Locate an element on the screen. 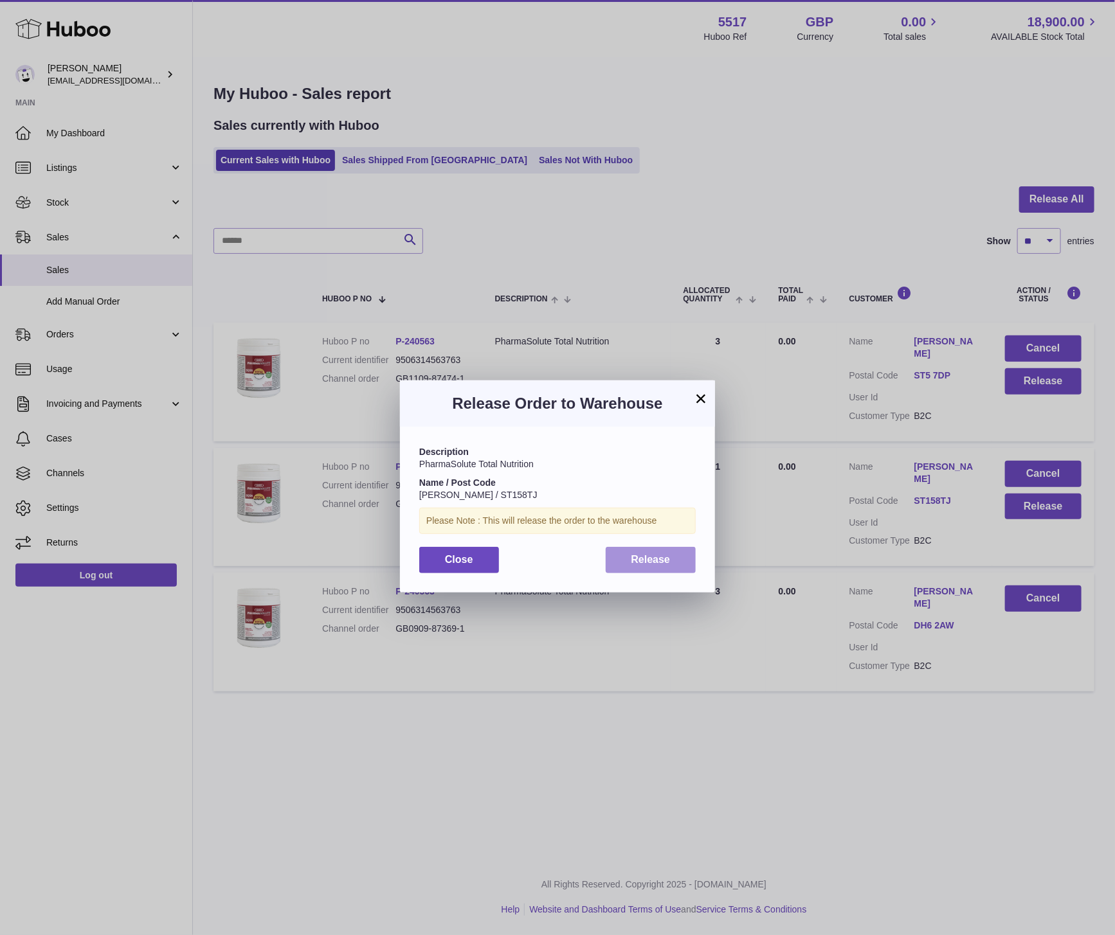  h3: Release Order to Warehouse is located at coordinates (557, 404).